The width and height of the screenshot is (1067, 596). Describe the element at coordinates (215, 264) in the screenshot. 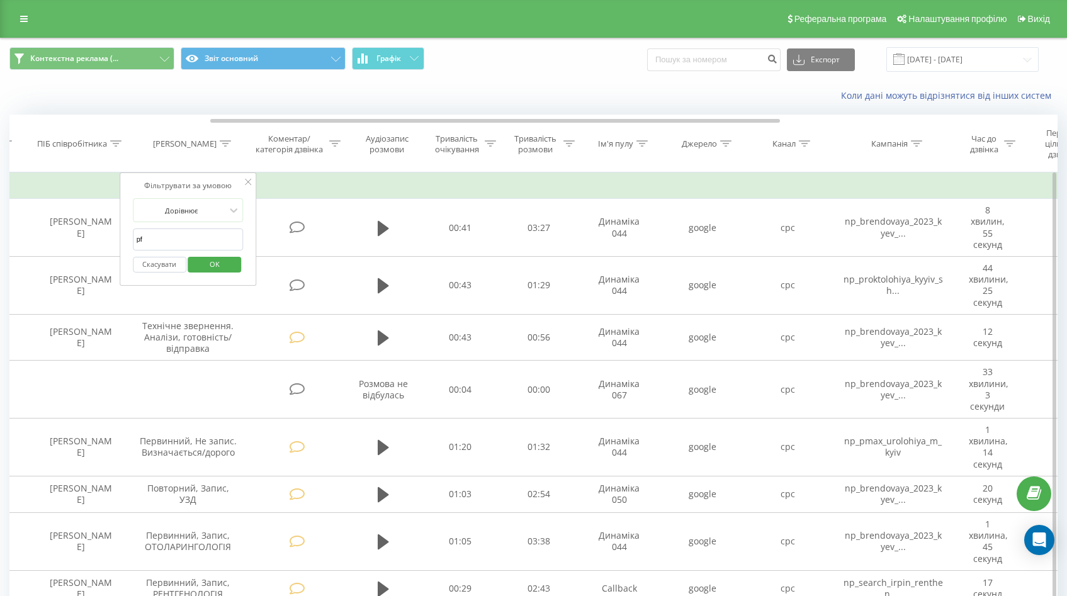

I see `button: OK` at that location.